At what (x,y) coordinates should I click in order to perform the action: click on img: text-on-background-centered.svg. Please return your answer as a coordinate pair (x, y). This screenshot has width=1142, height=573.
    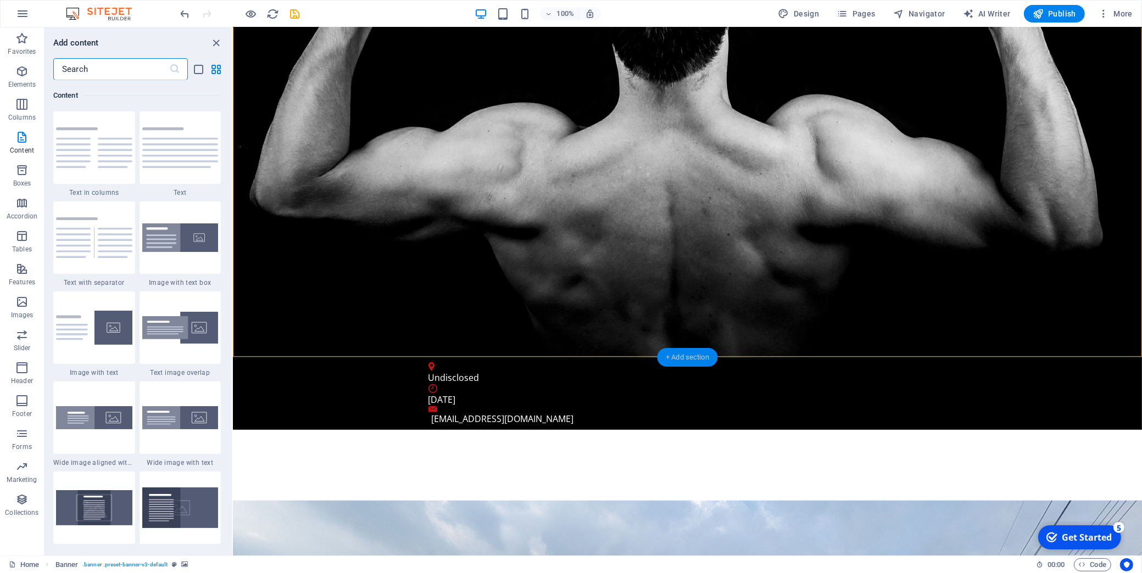
    Looking at the image, I should click on (94, 507).